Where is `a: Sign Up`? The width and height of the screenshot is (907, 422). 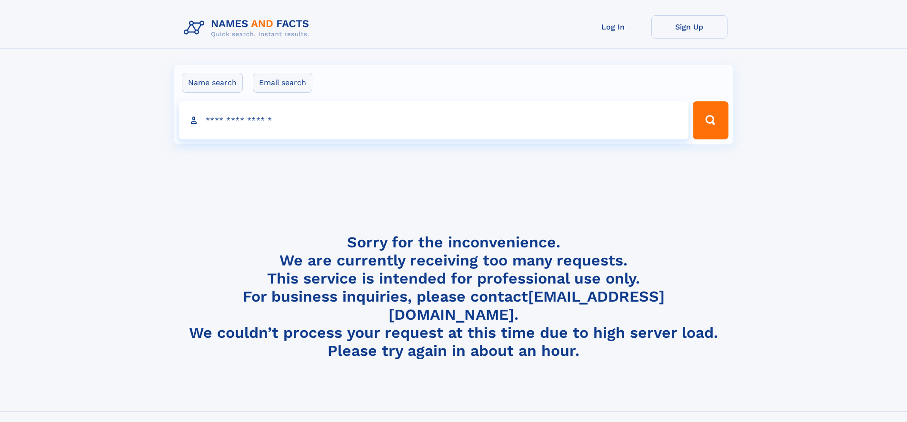 a: Sign Up is located at coordinates (690, 27).